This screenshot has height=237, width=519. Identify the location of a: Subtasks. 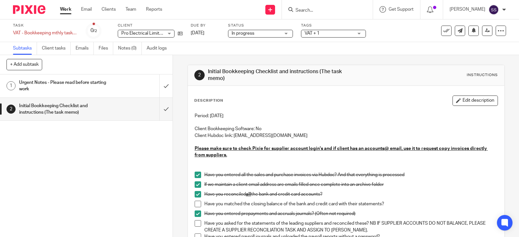
(25, 48).